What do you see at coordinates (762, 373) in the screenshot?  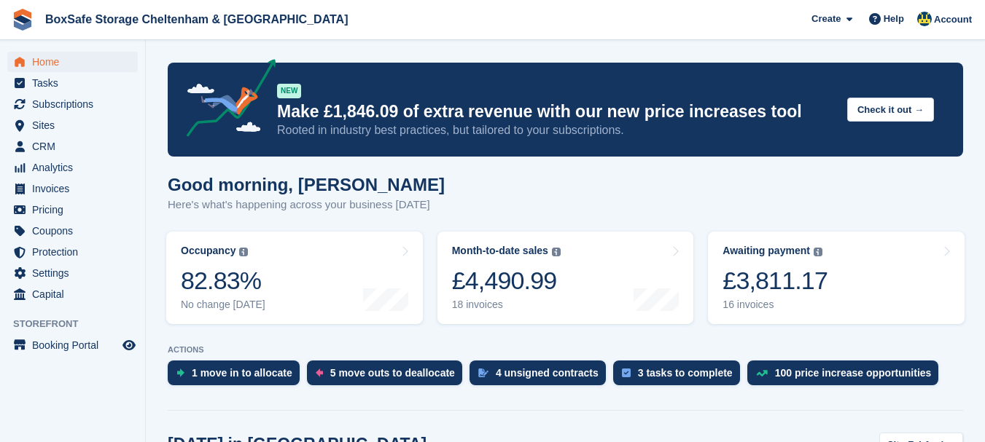 I see `img: price_increase_opportunities-93ffe204e8149a01c8c9dc8f82e8f89637d9d84a8eef4429ea346261dce0b2c0.svg` at bounding box center [762, 373].